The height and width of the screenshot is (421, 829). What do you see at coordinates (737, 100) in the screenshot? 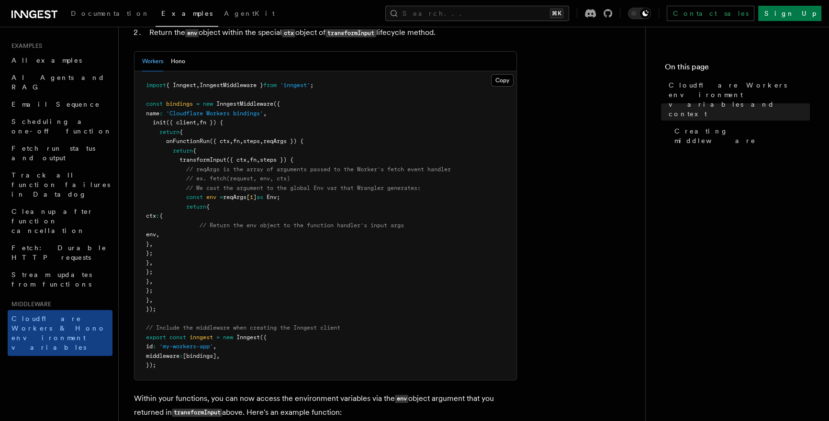
I see `a: Cloudflare Workers environment variables and context` at bounding box center [737, 100].